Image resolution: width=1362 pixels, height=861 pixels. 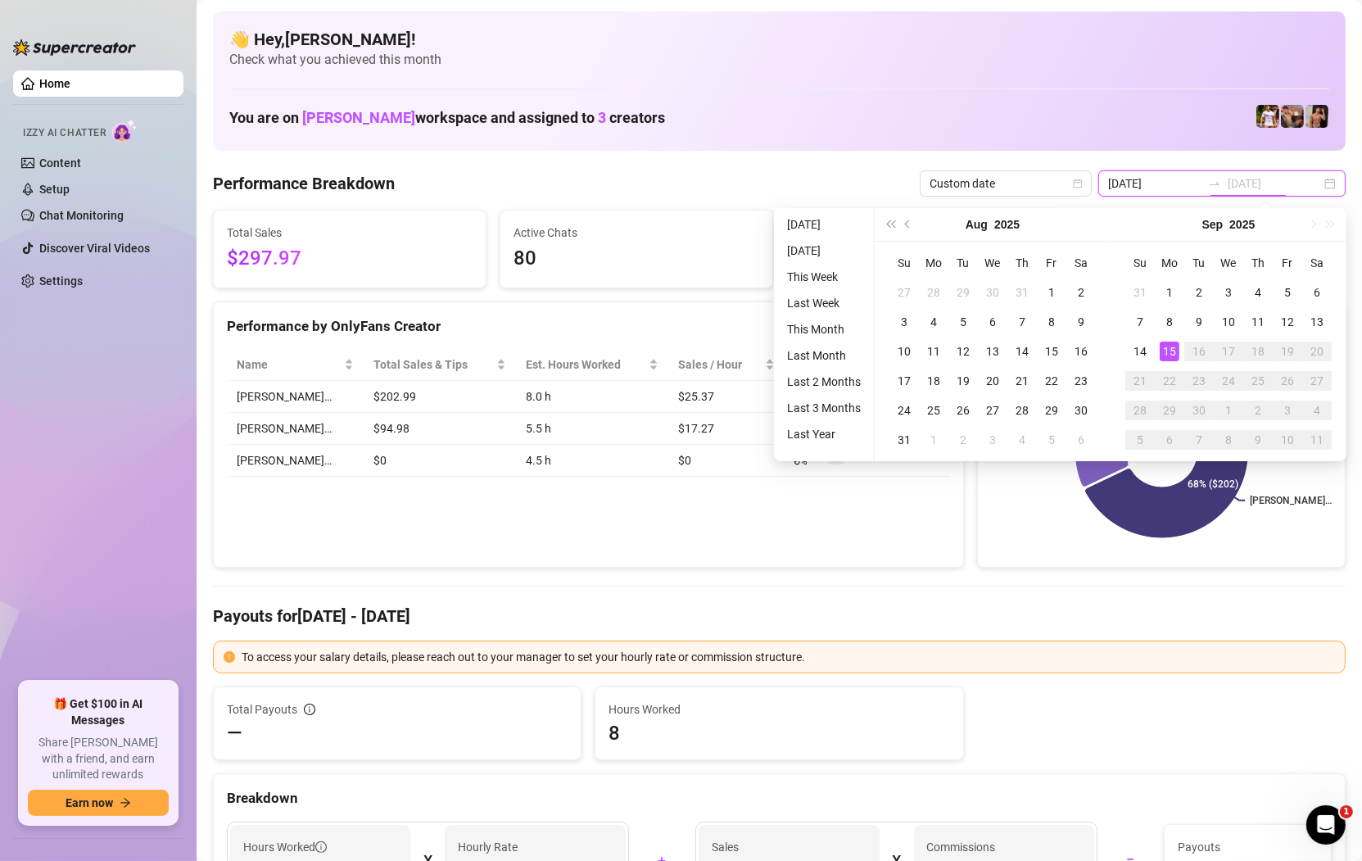 What do you see at coordinates (904, 440) in the screenshot?
I see `td: 2025-08-31` at bounding box center [904, 440].